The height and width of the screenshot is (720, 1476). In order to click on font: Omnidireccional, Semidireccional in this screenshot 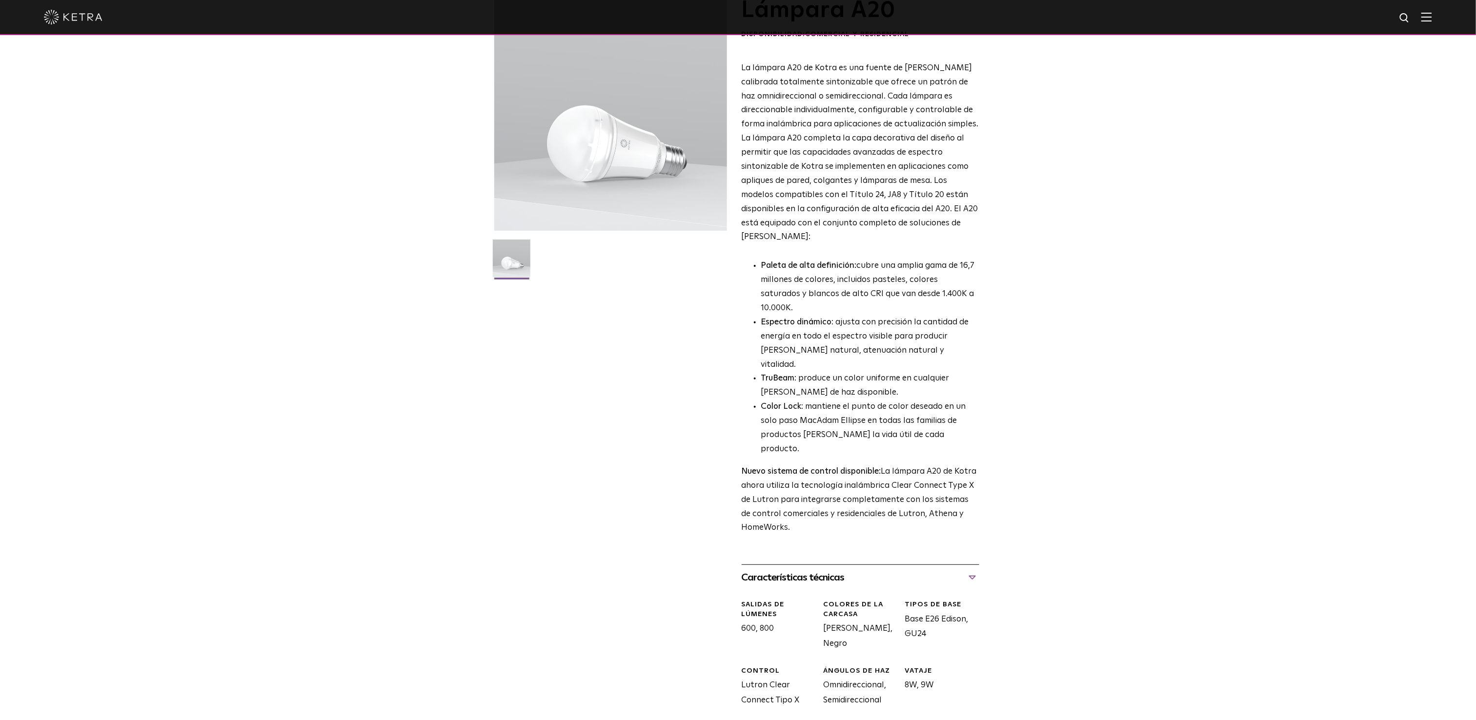, I will do `click(854, 693)`.